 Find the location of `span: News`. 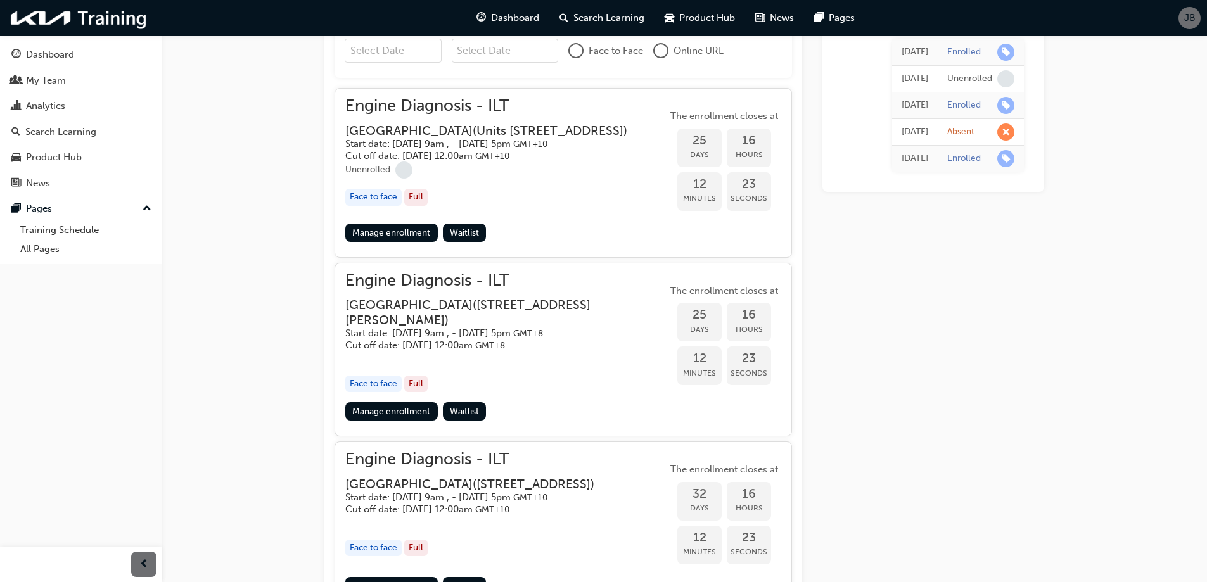

span: News is located at coordinates (782, 18).